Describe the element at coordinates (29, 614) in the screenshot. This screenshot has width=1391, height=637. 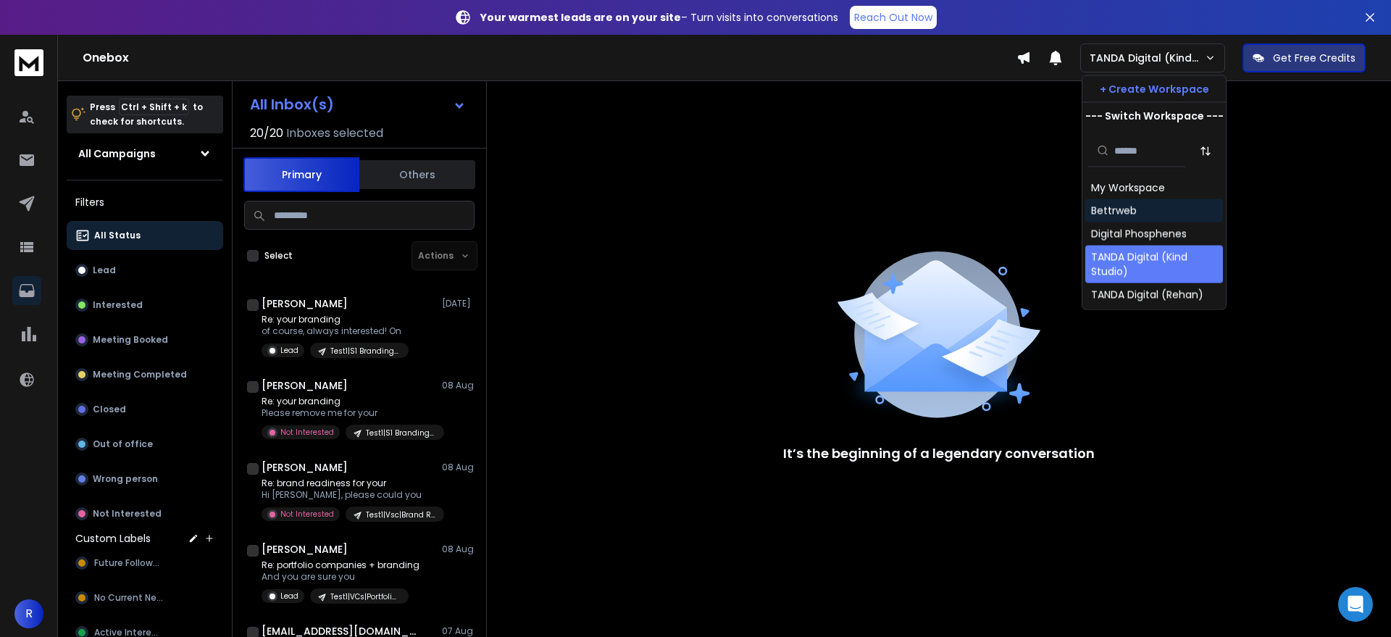
I see `span: R` at that location.